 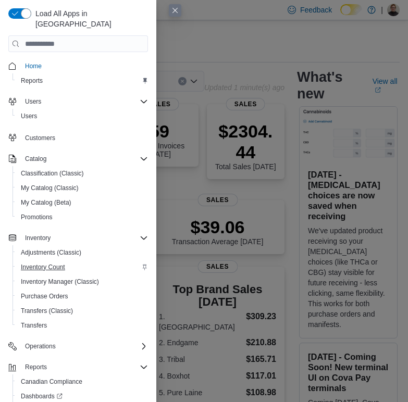 I want to click on a: Customers, so click(x=40, y=138).